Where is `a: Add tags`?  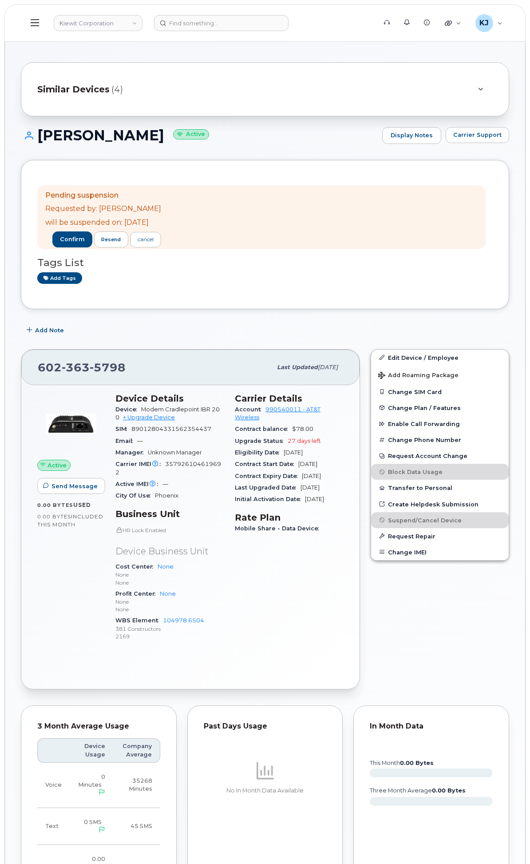
a: Add tags is located at coordinates (60, 278).